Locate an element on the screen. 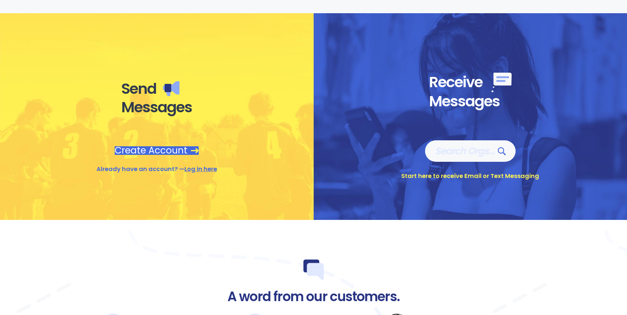  a: Search Orgs… is located at coordinates (471, 151).